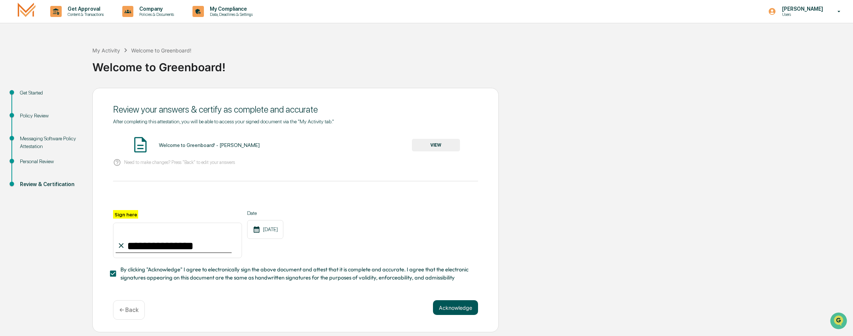  Describe the element at coordinates (156, 9) in the screenshot. I see `p: Company` at that location.